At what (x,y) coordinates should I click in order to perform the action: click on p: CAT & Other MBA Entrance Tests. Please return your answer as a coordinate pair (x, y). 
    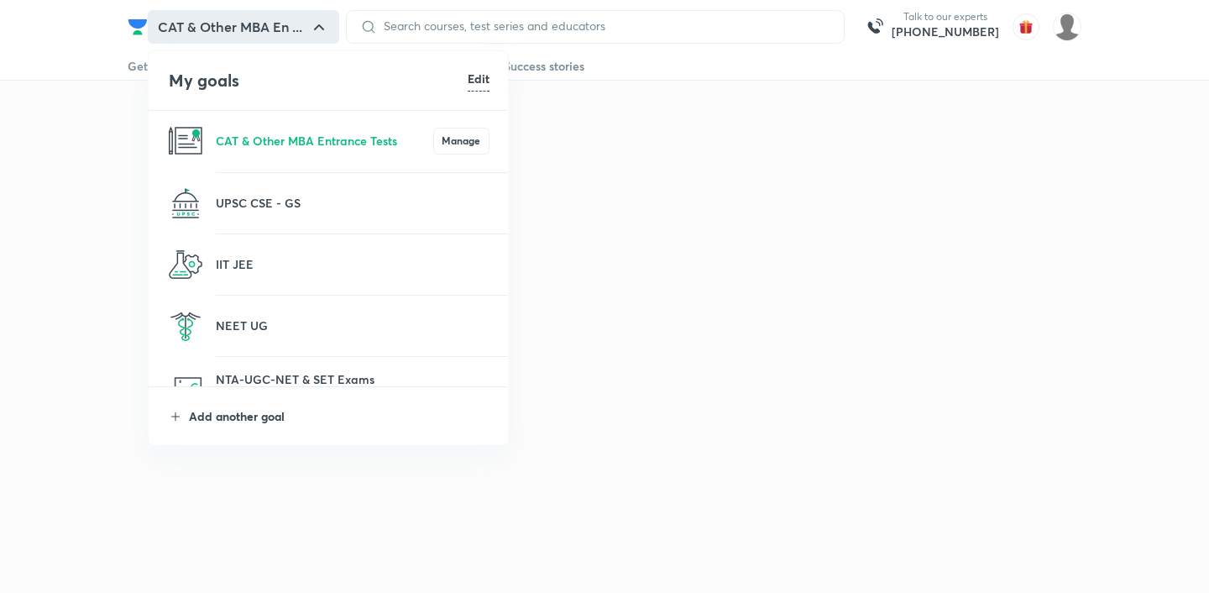
    Looking at the image, I should click on (324, 140).